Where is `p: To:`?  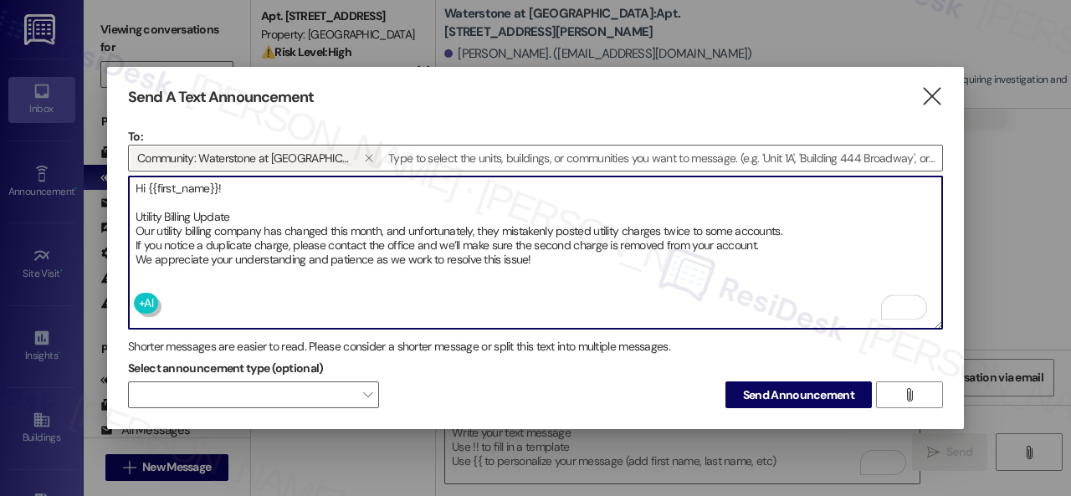
p: To: is located at coordinates (536, 136).